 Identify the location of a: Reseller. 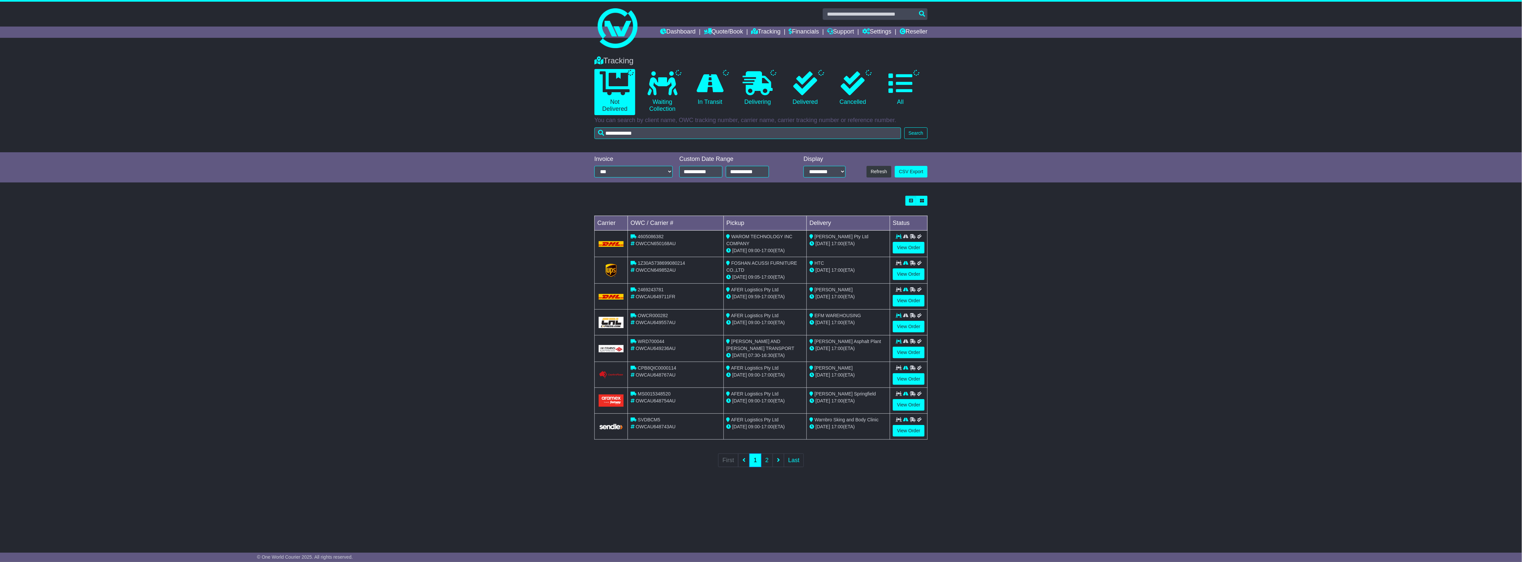
(913, 32).